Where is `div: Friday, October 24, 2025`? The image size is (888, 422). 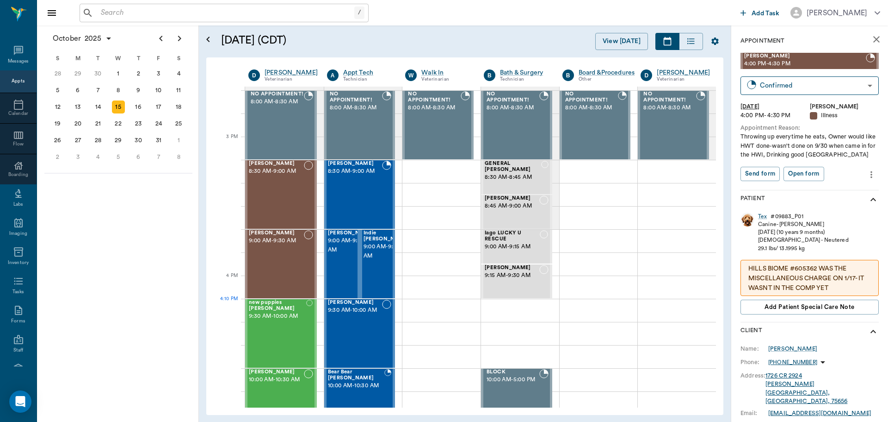 div: Friday, October 24, 2025 is located at coordinates (159, 124).